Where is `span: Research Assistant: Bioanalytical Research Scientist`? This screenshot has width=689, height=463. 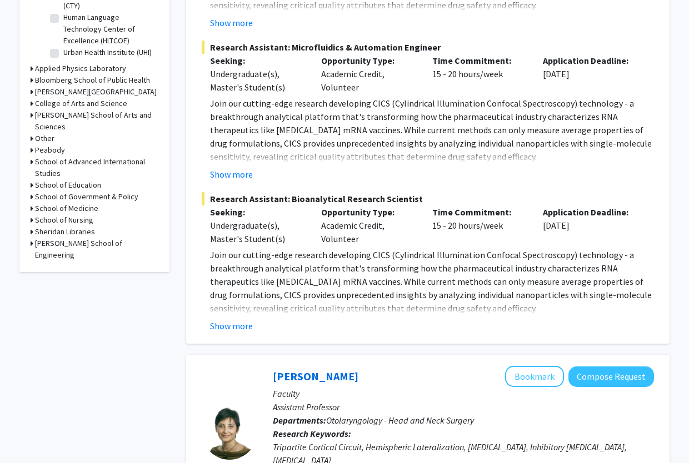 span: Research Assistant: Bioanalytical Research Scientist is located at coordinates (428, 199).